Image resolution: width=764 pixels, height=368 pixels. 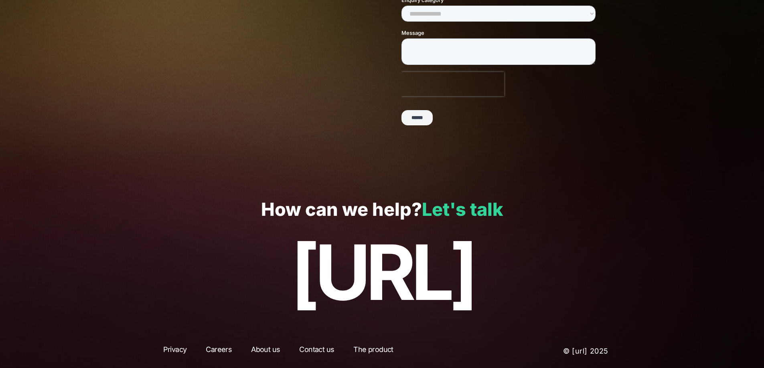 I want to click on p: How can we help?, so click(x=382, y=210).